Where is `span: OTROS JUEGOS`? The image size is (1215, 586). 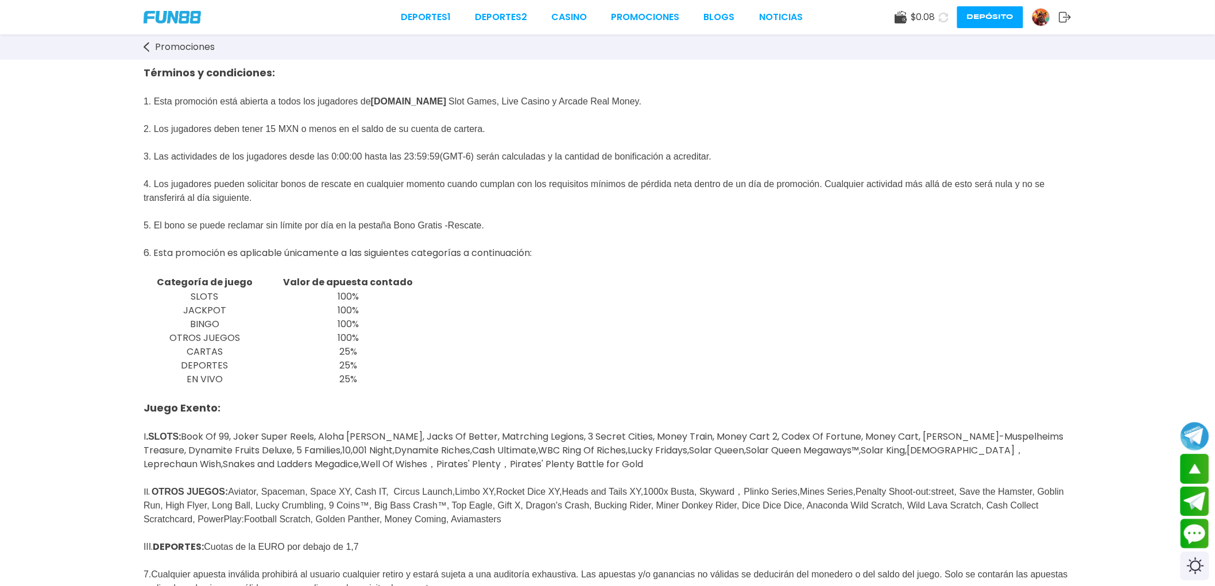
span: OTROS JUEGOS is located at coordinates (204, 338).